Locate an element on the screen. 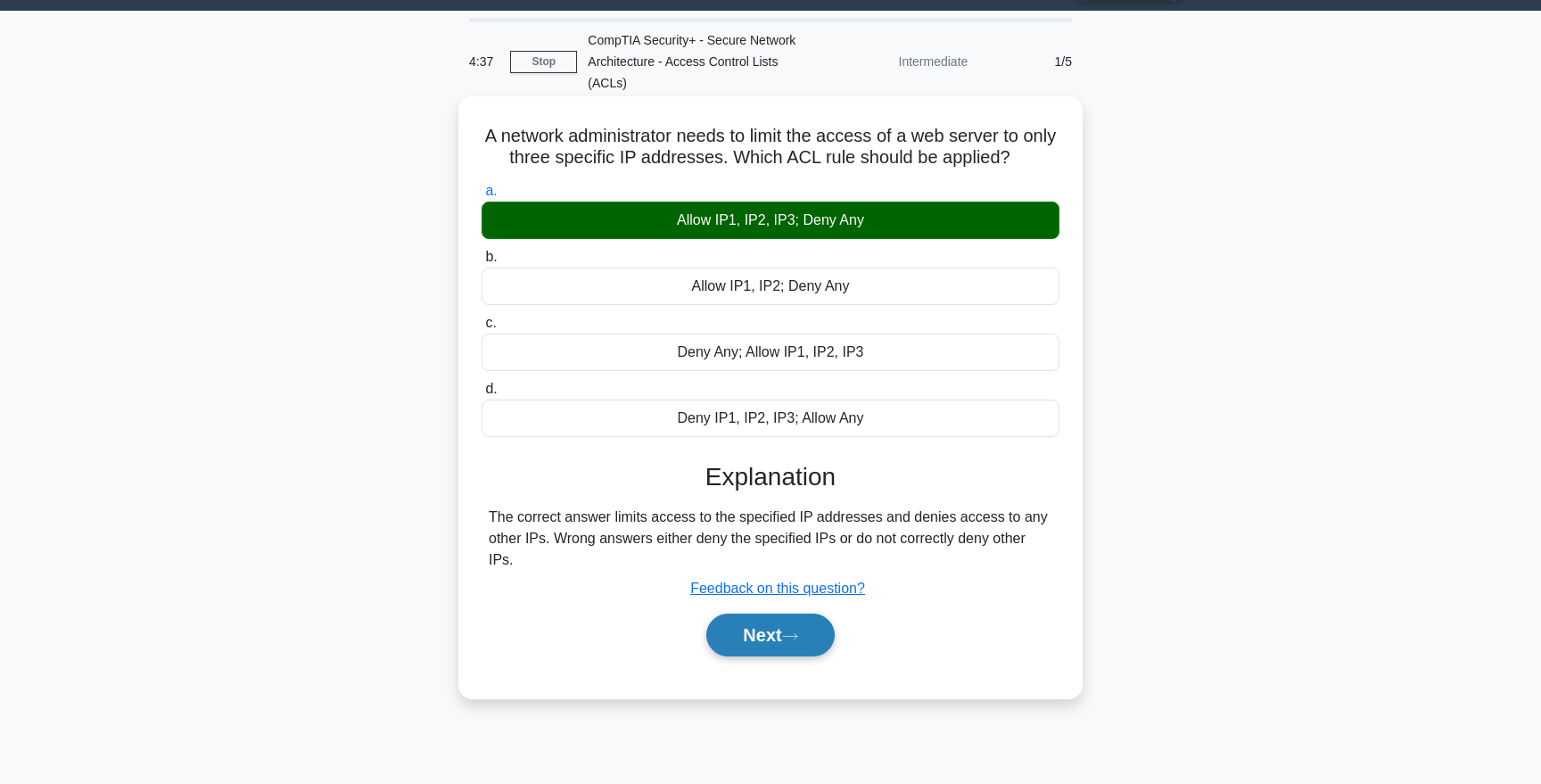 The image size is (1541, 784). h5: A network administrator needs to limit the access of a web server to only three specific IP addre... is located at coordinates (771, 147).